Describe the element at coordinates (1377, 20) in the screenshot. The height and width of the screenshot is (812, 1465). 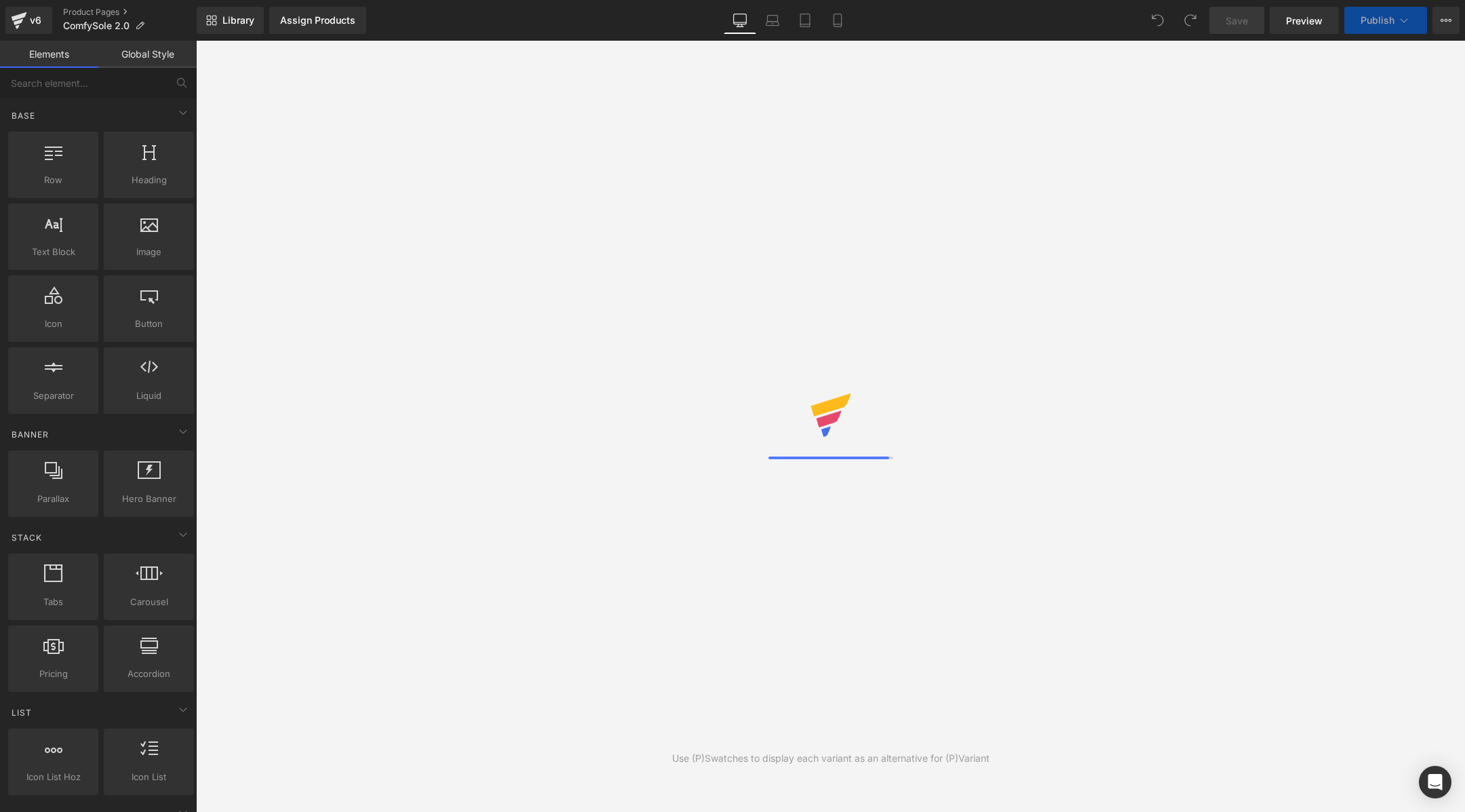
I see `span: Publish` at that location.